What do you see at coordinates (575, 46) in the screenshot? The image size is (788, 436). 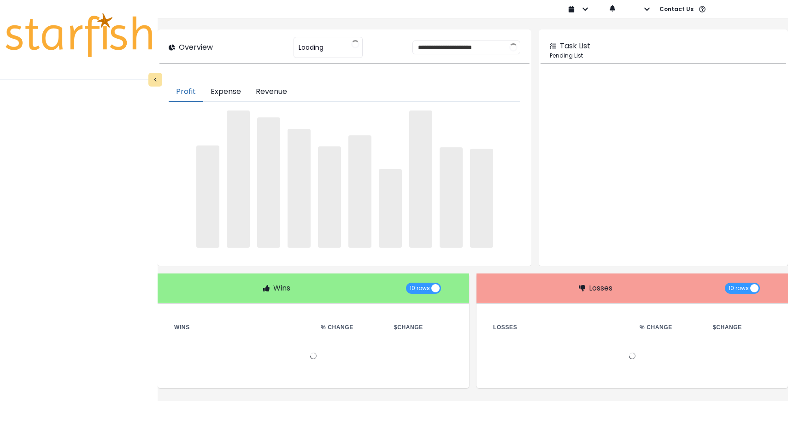 I see `p: Task List` at bounding box center [575, 46].